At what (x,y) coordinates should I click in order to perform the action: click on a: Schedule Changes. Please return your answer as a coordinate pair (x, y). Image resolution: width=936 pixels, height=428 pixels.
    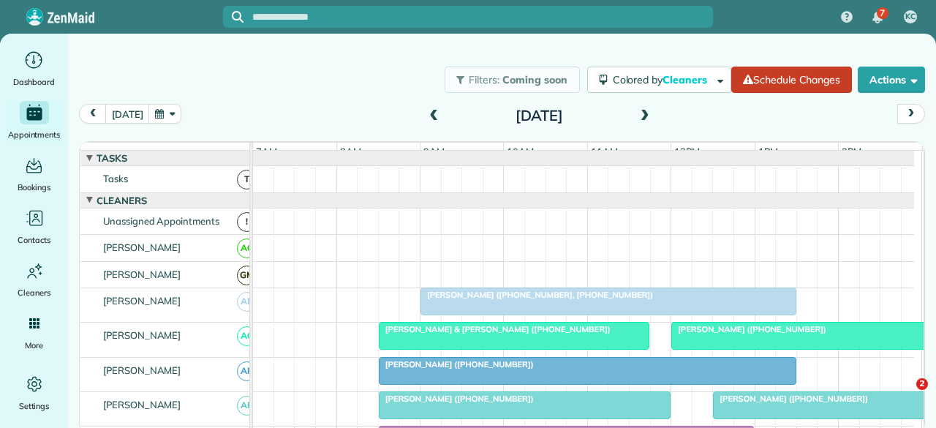
    Looking at the image, I should click on (791, 80).